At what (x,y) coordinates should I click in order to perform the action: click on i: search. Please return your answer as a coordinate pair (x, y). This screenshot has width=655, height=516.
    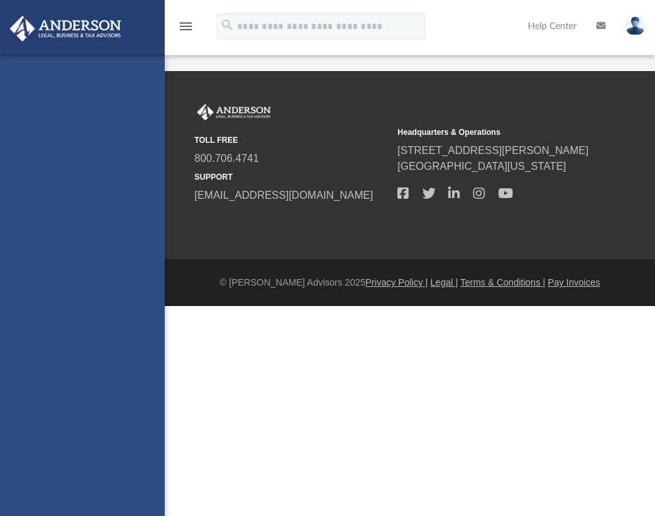
    Looking at the image, I should click on (227, 25).